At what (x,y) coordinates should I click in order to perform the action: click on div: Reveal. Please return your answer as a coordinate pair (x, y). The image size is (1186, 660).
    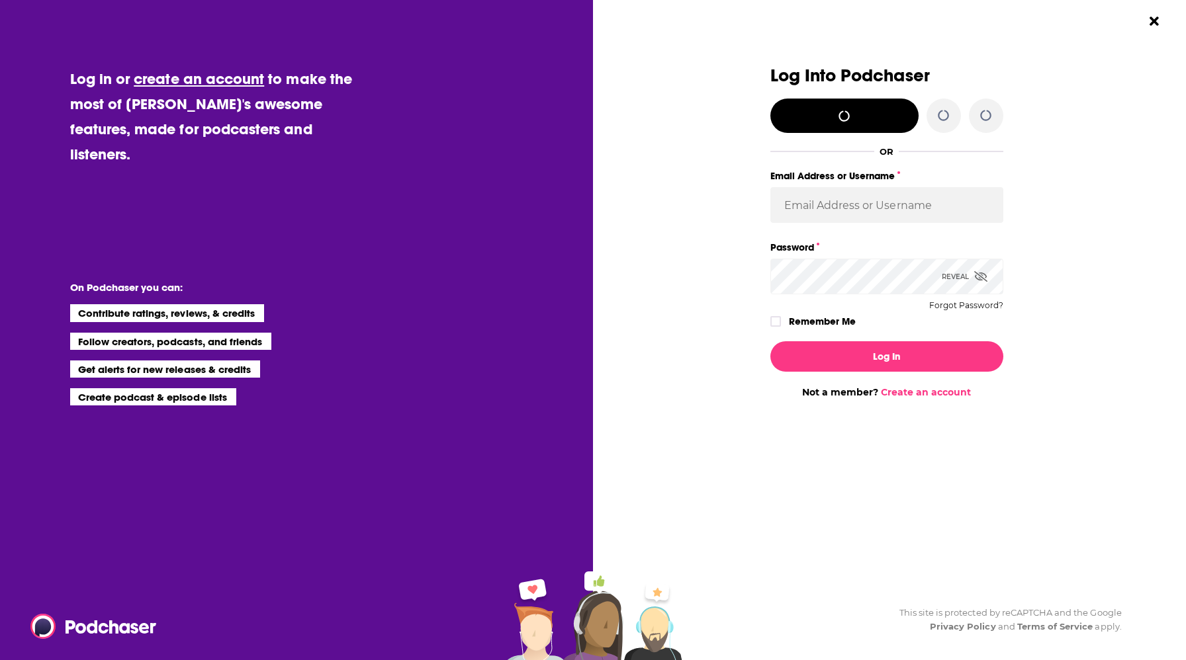
    Looking at the image, I should click on (964, 277).